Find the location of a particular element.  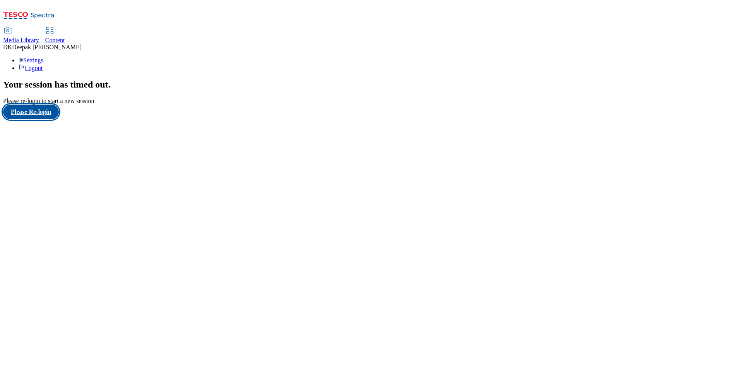

span: DK is located at coordinates (7, 47).